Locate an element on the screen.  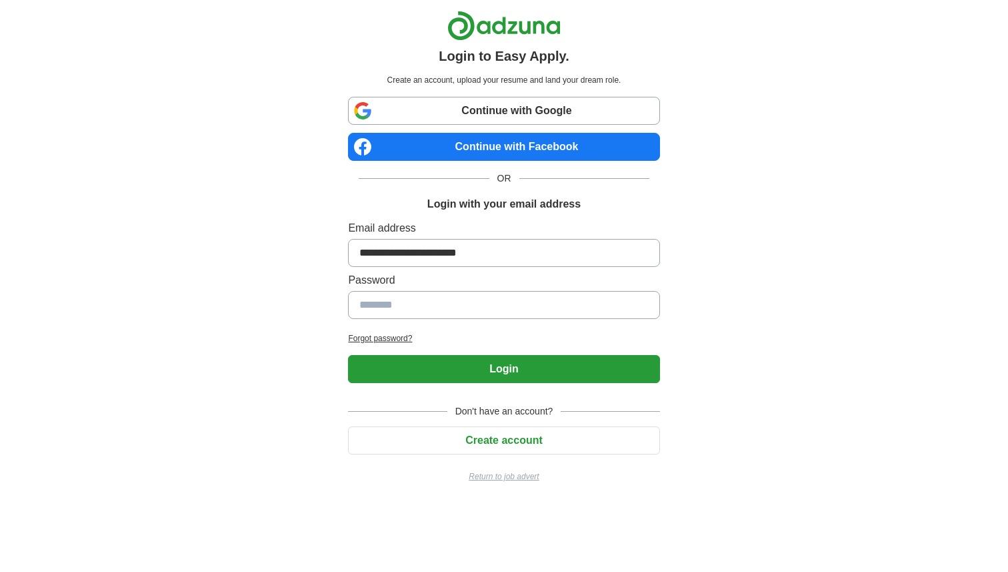
a: Continue with Facebook is located at coordinates (504, 147).